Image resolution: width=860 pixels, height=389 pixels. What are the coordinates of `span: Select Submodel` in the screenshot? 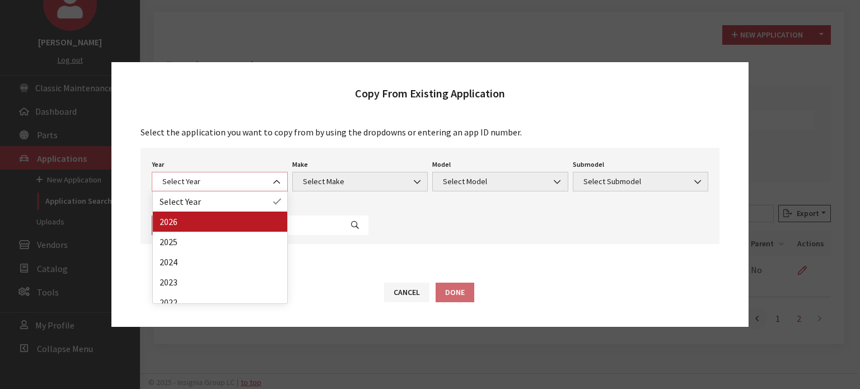 It's located at (640, 181).